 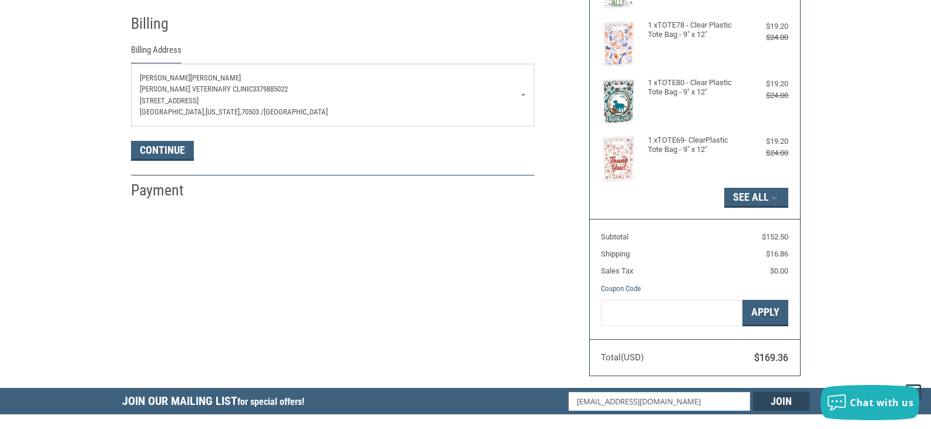 I want to click on a: Coupon Code, so click(x=621, y=288).